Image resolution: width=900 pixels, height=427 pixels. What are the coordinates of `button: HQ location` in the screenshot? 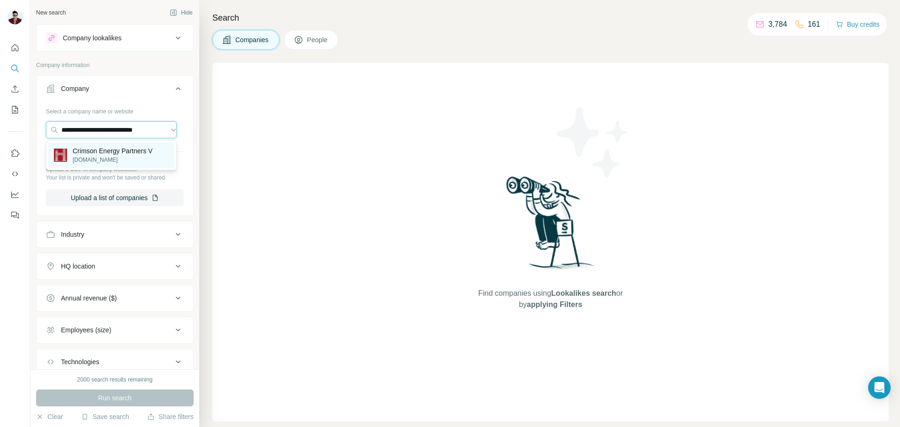 It's located at (115, 266).